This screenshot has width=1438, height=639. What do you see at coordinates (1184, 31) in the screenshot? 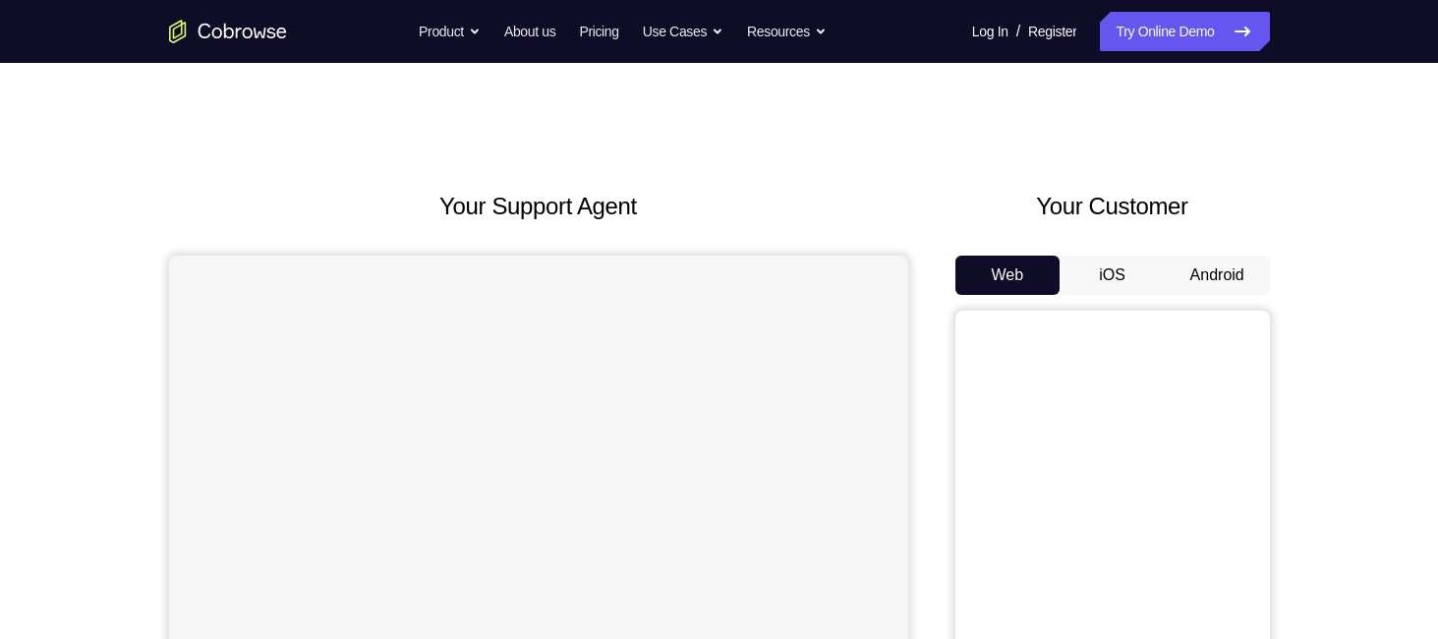
I see `a: Try Online Demo` at bounding box center [1184, 31].